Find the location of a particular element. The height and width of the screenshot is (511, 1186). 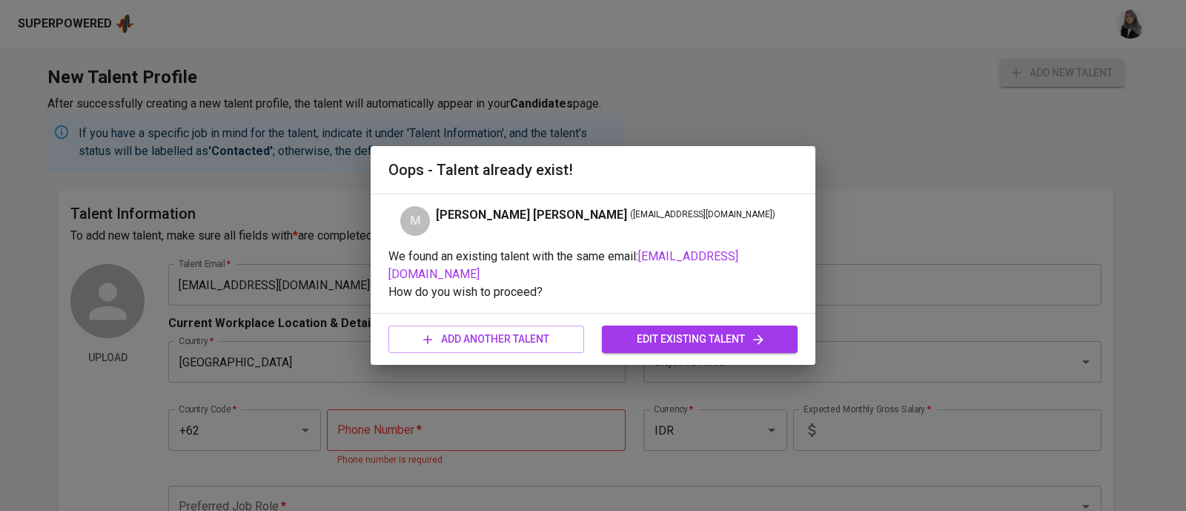

button: add another talent is located at coordinates (486, 339).